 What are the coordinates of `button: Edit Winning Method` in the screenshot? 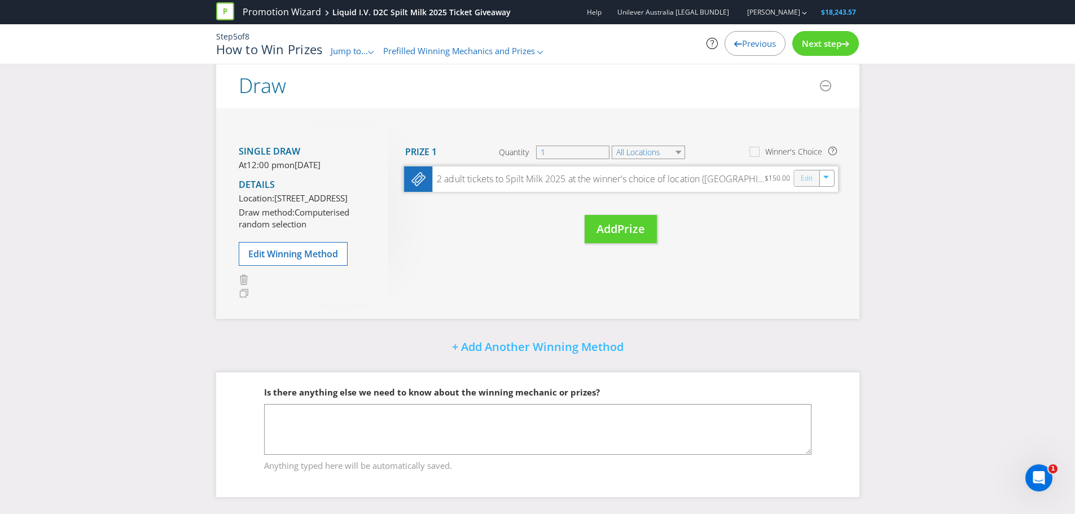 It's located at (293, 254).